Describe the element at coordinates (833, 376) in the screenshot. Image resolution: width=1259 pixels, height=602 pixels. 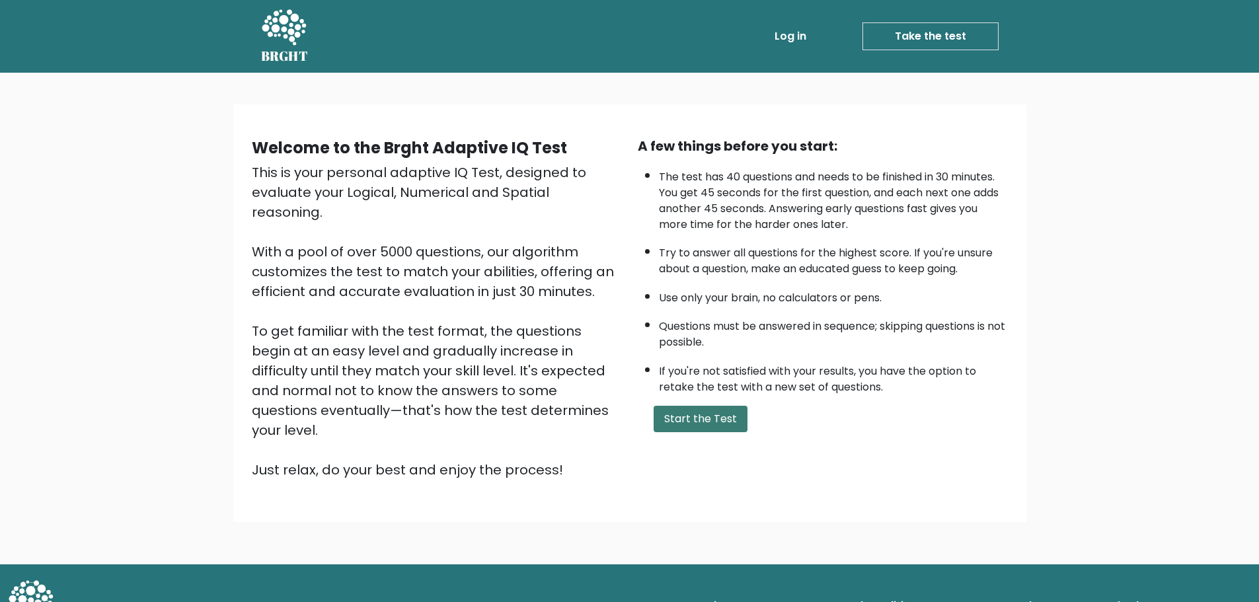
I see `li: If you're not satisfied with your results, you have the option to retake the test with a new set ...` at that location.